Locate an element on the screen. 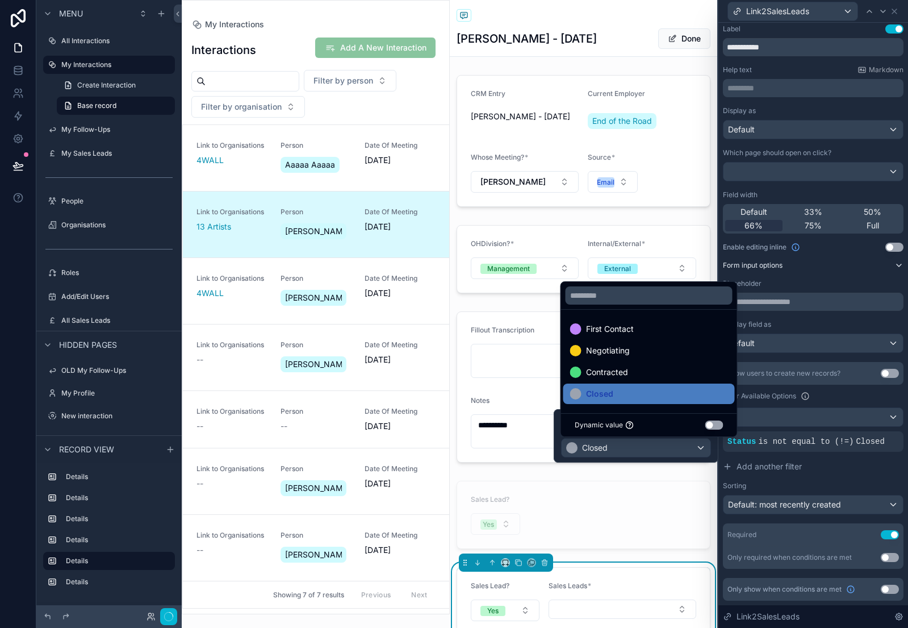 The image size is (908, 628). label: Placeholder is located at coordinates (742, 283).